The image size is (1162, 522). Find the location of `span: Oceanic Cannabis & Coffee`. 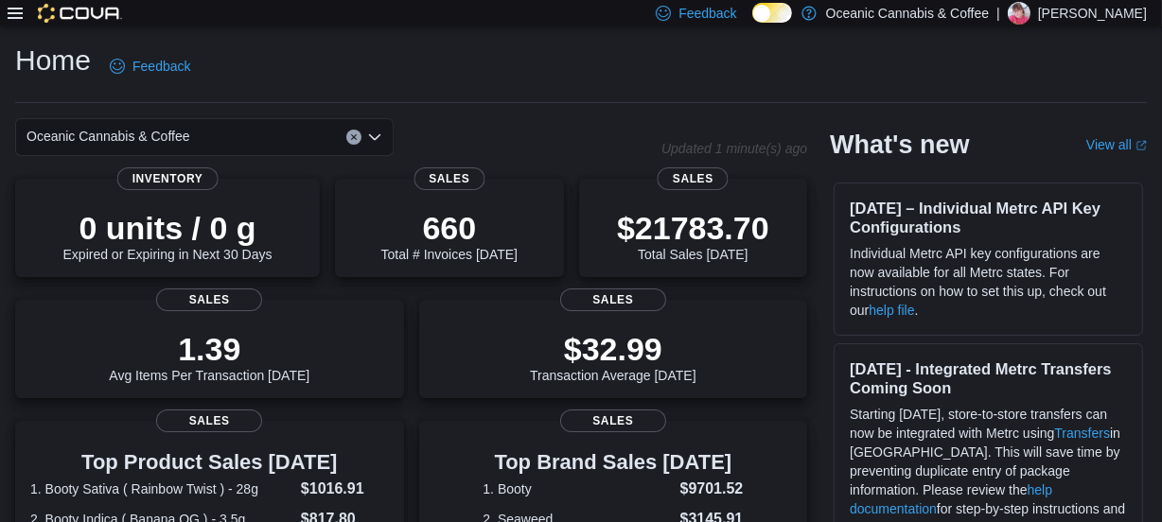

span: Oceanic Cannabis & Coffee is located at coordinates (108, 136).